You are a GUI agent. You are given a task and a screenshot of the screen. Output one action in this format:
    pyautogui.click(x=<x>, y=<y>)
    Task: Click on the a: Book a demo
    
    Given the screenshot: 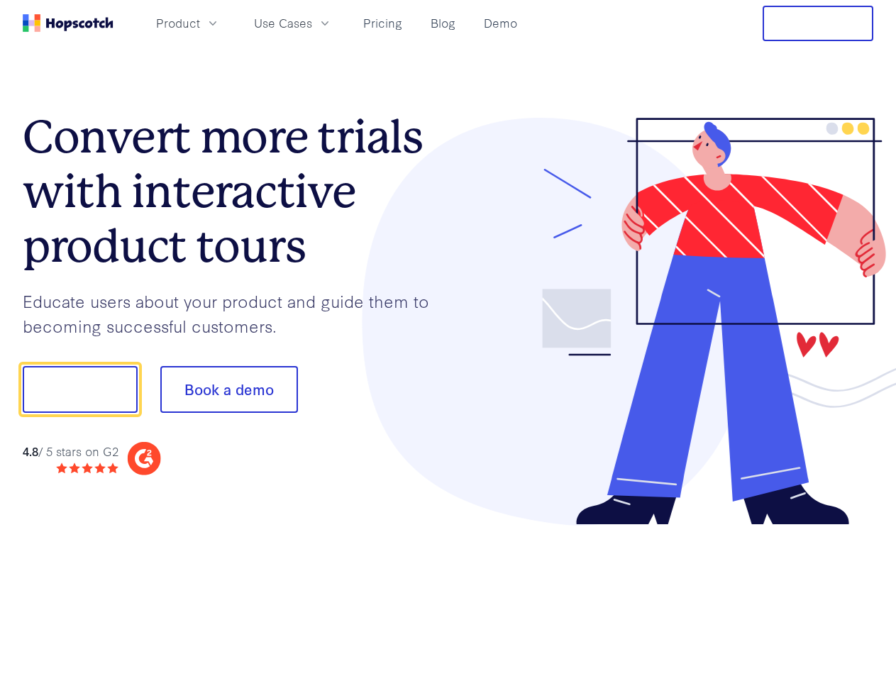 What is the action you would take?
    pyautogui.click(x=229, y=390)
    